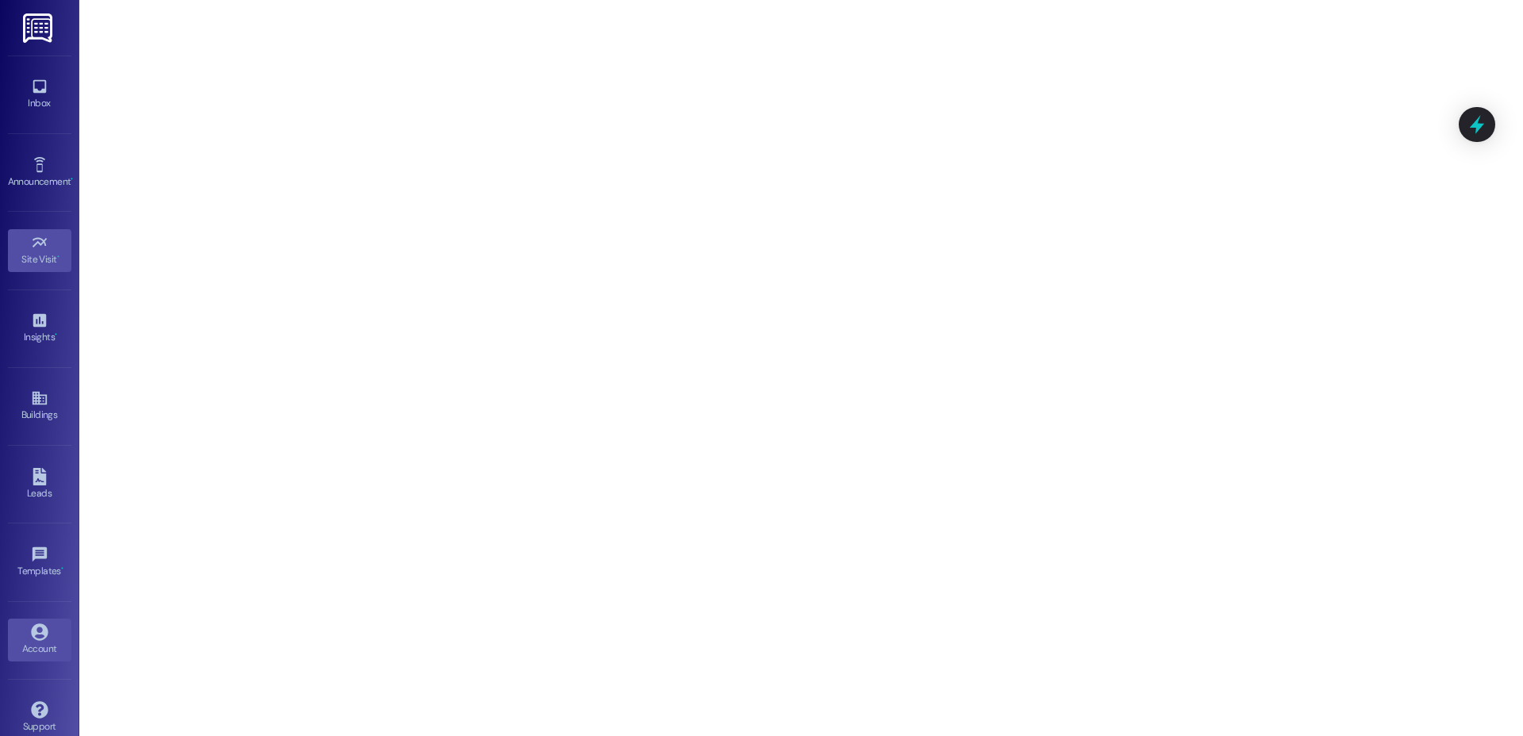  What do you see at coordinates (40, 406) in the screenshot?
I see `a: Buildings` at bounding box center [40, 406].